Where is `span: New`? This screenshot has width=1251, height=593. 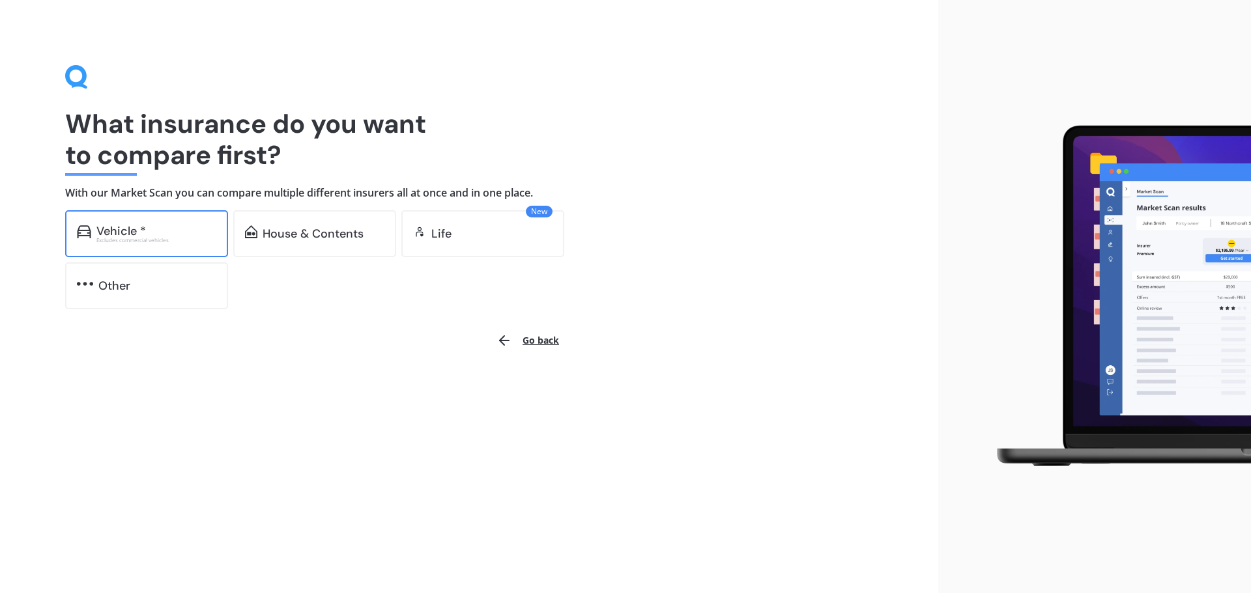 span: New is located at coordinates (539, 212).